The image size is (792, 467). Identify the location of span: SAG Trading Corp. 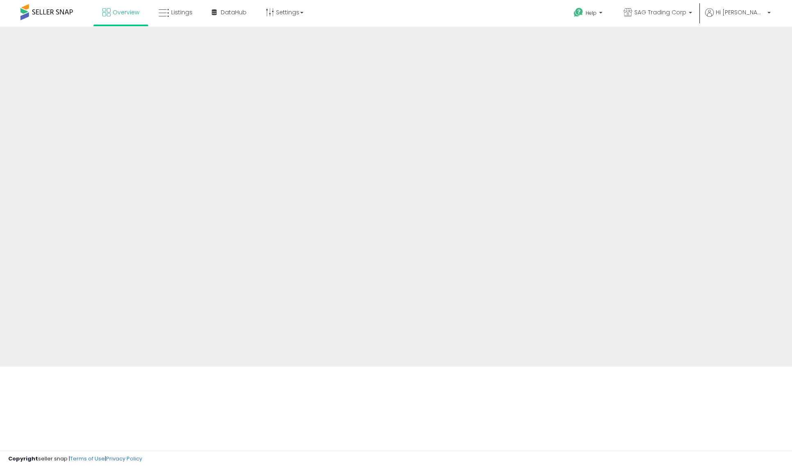
(660, 12).